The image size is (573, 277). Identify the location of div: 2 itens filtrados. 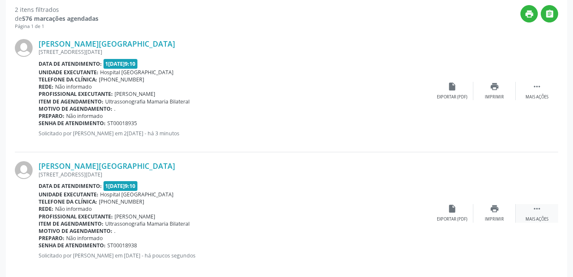
(56, 9).